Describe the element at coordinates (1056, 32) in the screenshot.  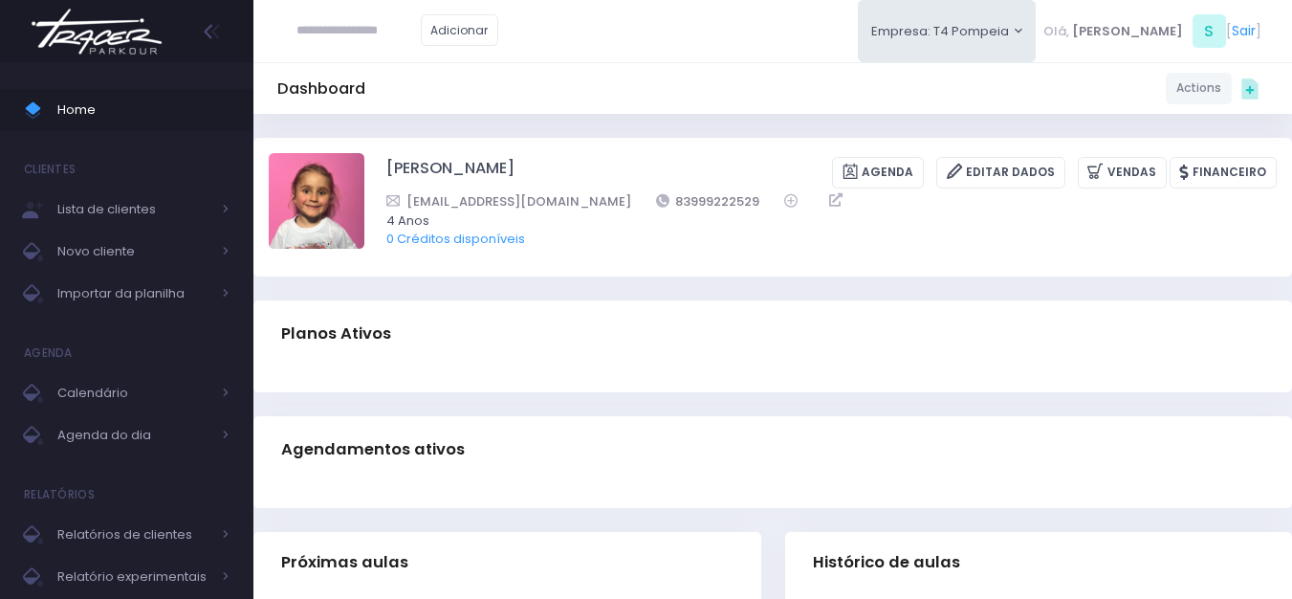
I see `span: Olá,` at that location.